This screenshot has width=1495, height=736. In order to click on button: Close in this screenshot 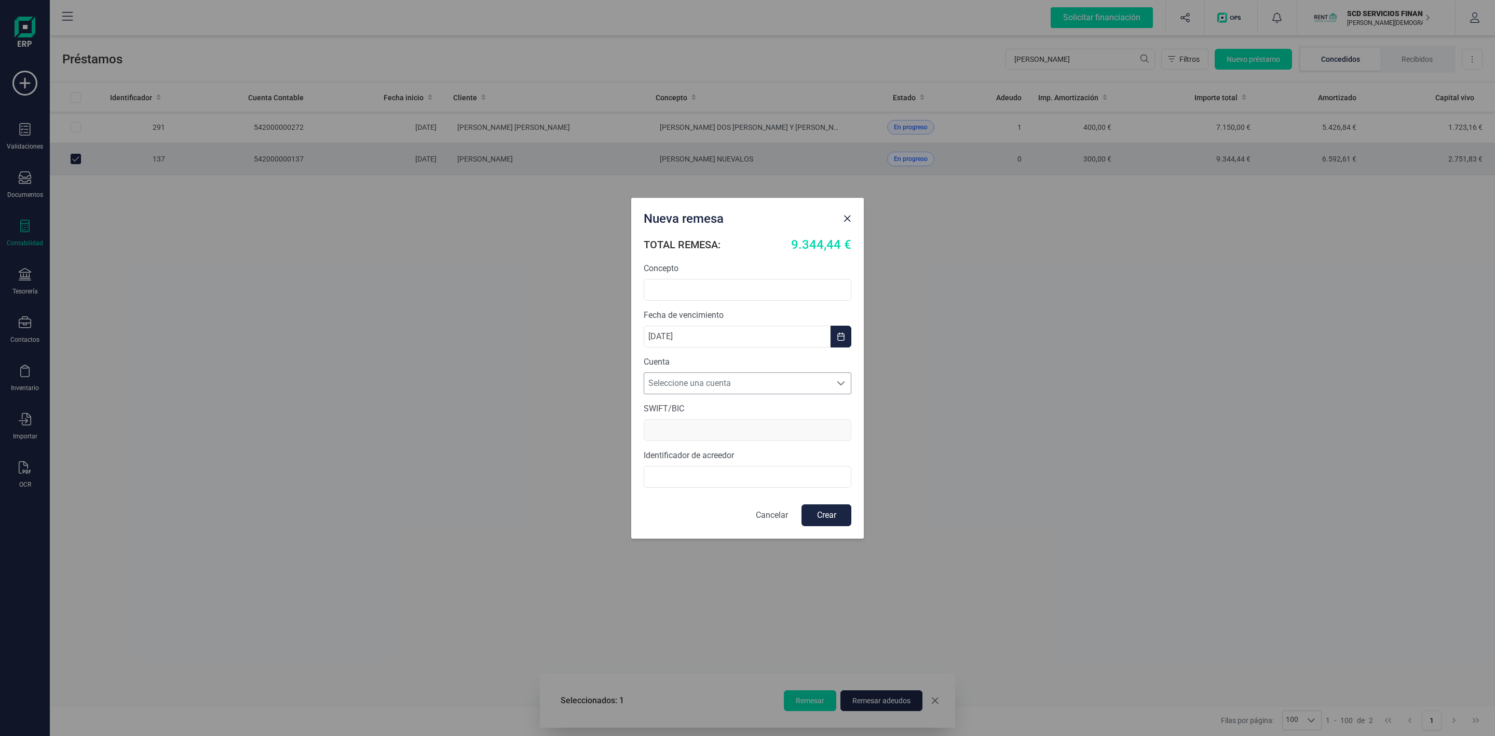, I will do `click(847, 219)`.